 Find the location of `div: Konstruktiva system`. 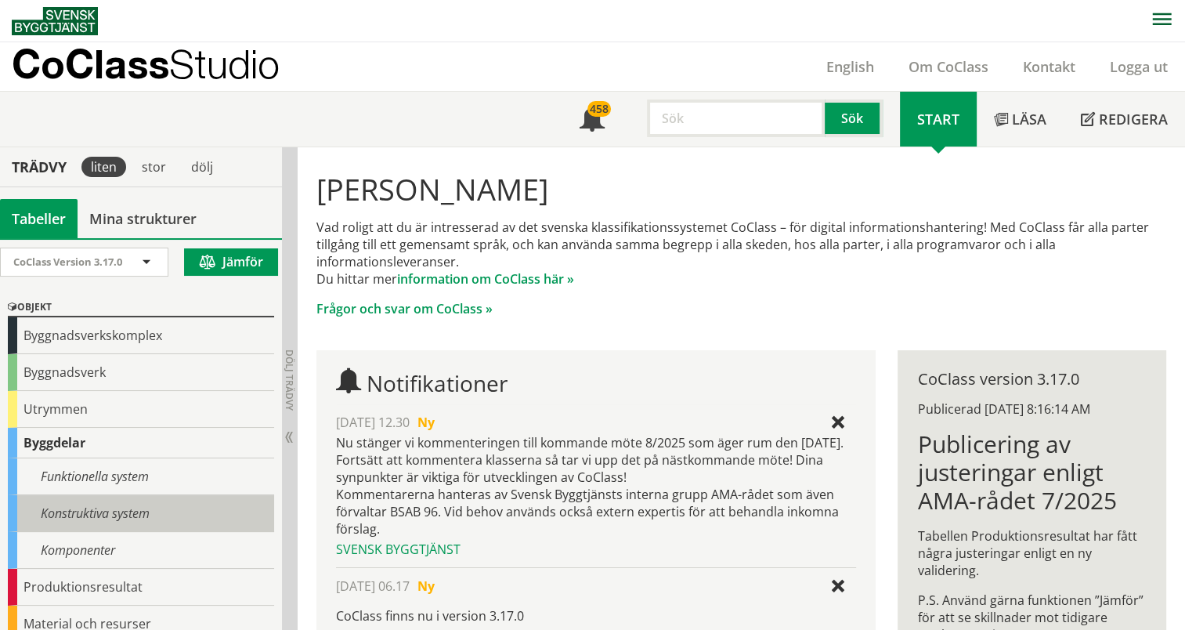

div: Konstruktiva system is located at coordinates (141, 513).